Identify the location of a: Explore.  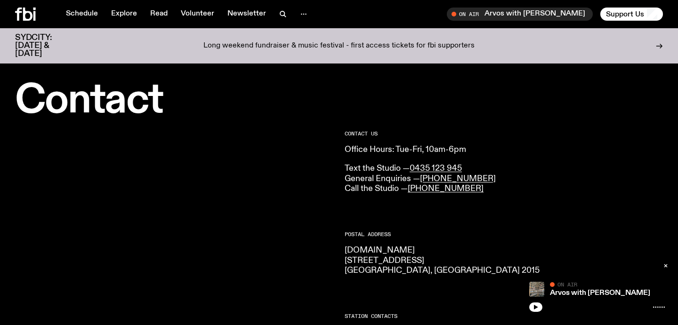
(124, 14).